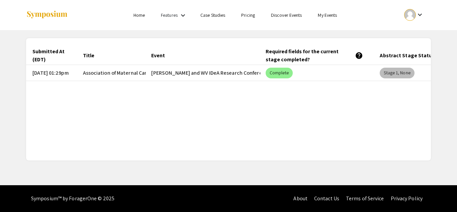 The image size is (457, 212). I want to click on a: About, so click(300, 198).